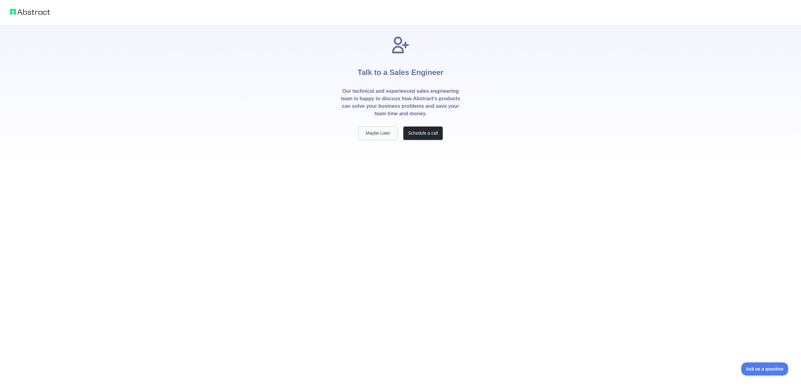  I want to click on img: Abstract logo, so click(30, 12).